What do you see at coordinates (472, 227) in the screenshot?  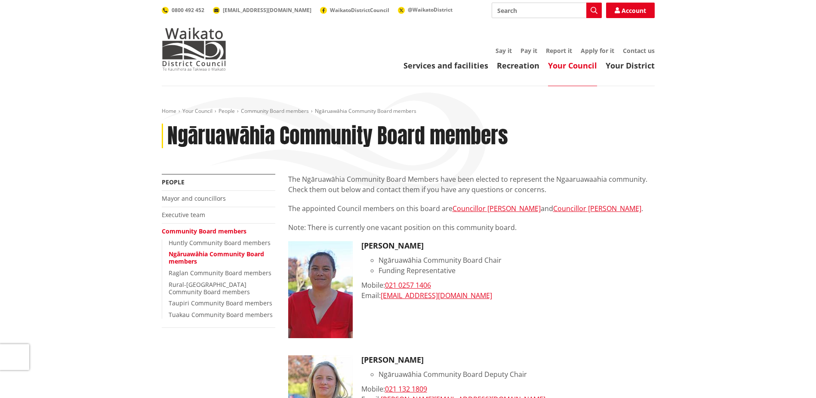 I see `p: Note: There is currently one vacant position on this community board.` at bounding box center [472, 227].